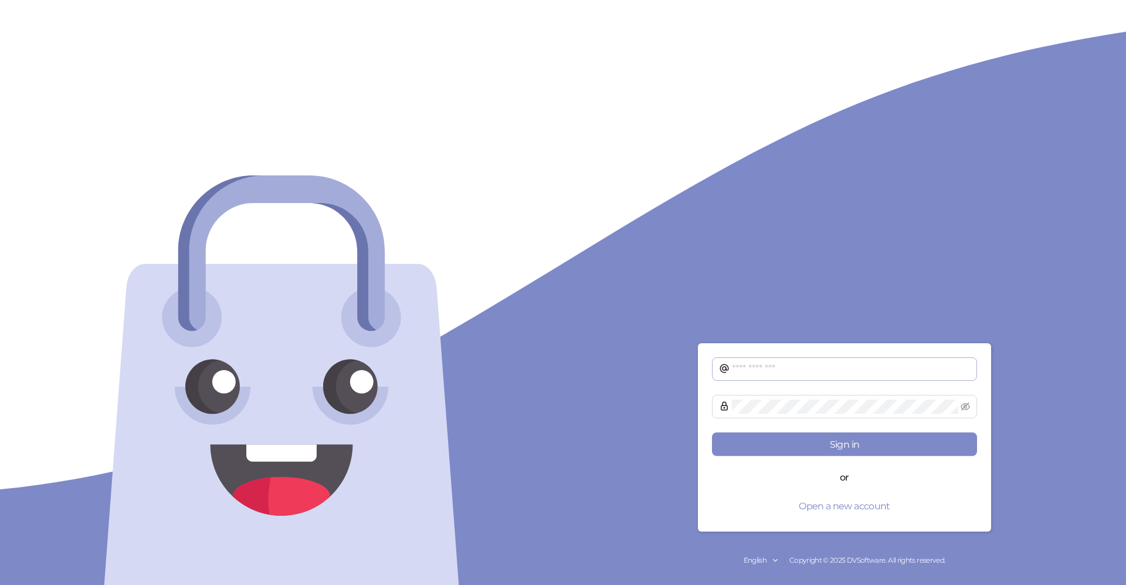  What do you see at coordinates (845, 477) in the screenshot?
I see `span: or` at bounding box center [845, 477].